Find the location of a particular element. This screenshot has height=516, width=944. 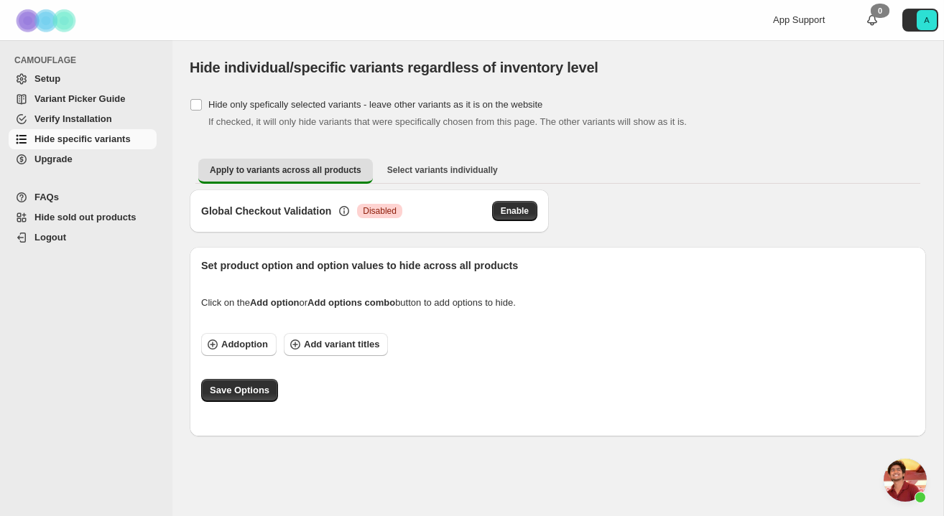

a: Logout is located at coordinates (83, 238).